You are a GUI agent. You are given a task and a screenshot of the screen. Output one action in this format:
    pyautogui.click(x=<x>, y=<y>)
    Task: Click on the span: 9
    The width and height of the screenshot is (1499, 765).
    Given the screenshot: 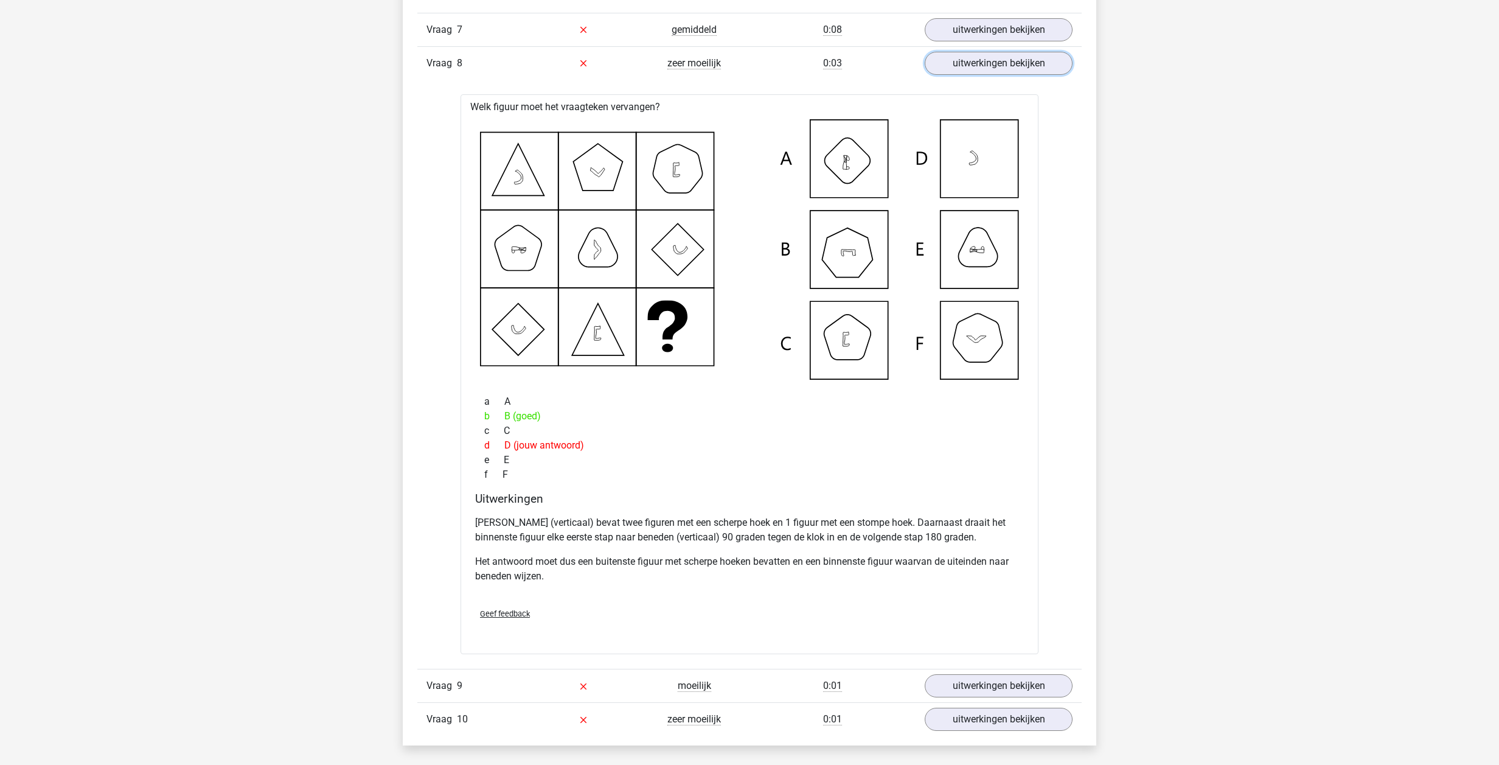 What is the action you would take?
    pyautogui.click(x=459, y=685)
    